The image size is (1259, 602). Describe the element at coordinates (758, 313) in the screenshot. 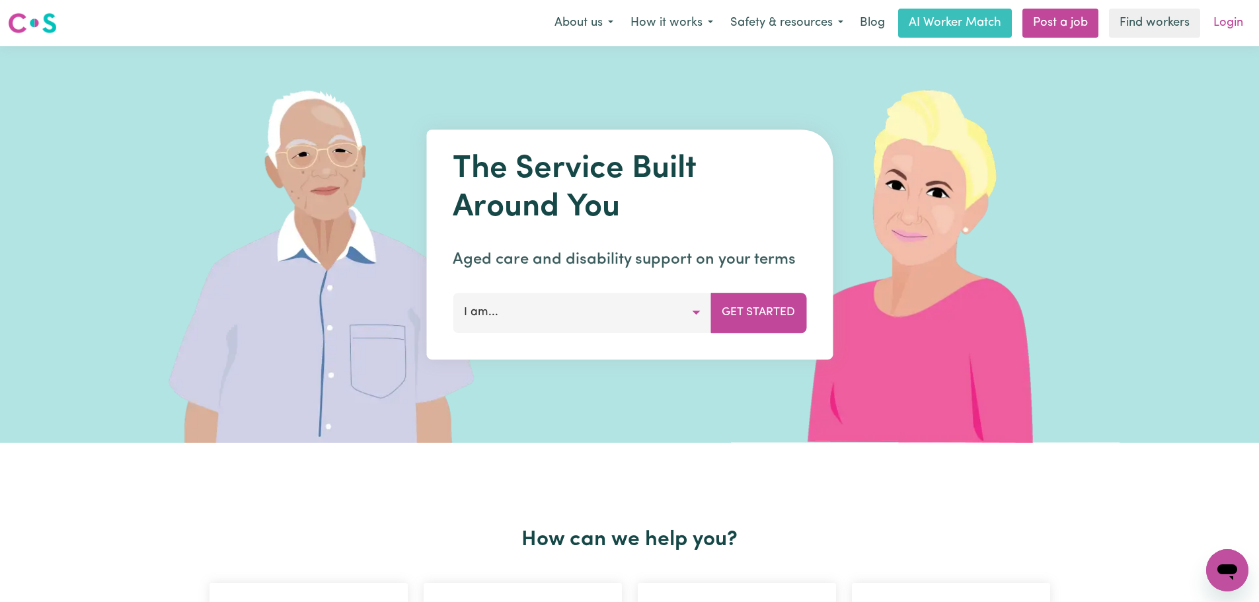

I see `button: Get Started` at that location.